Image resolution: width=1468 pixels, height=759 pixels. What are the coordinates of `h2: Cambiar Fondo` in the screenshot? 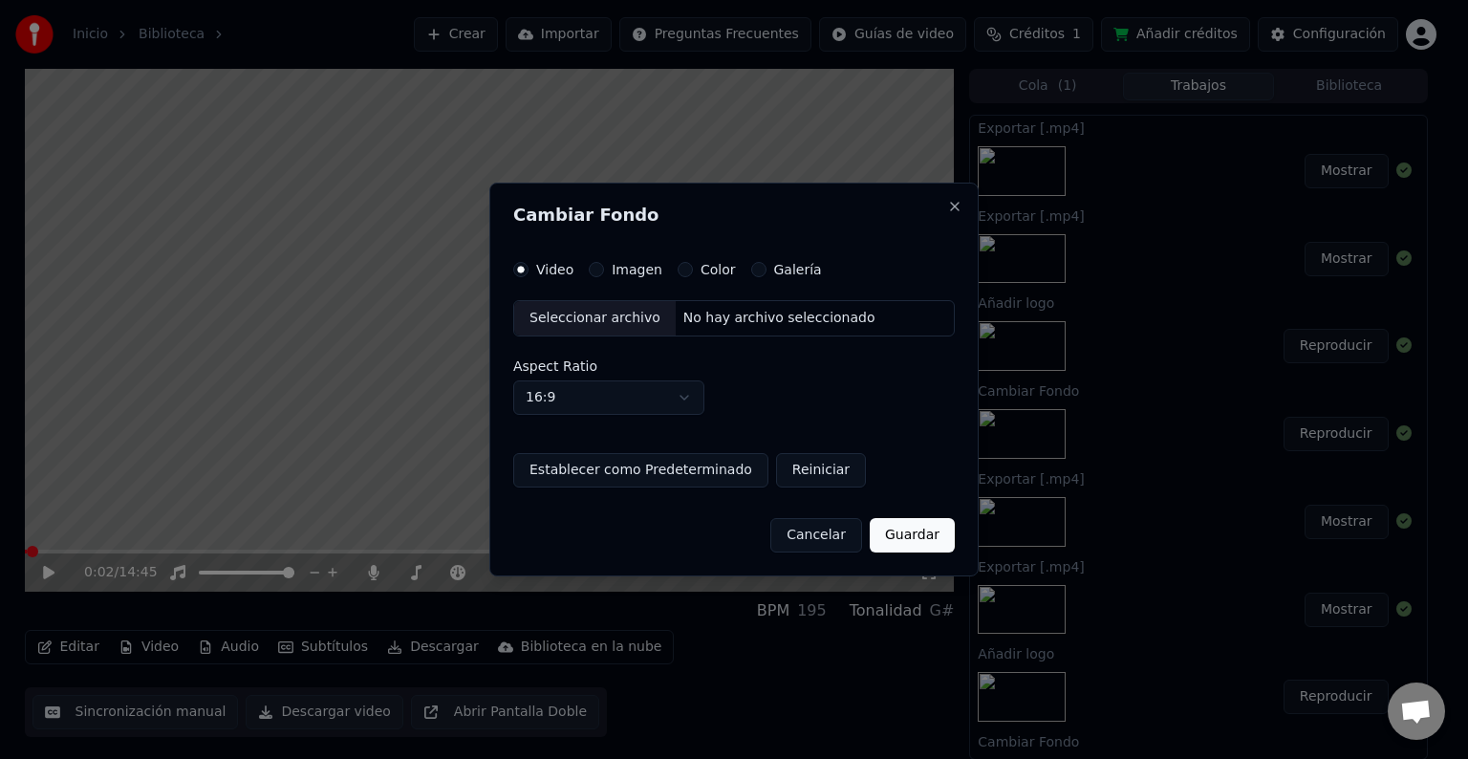 It's located at (734, 215).